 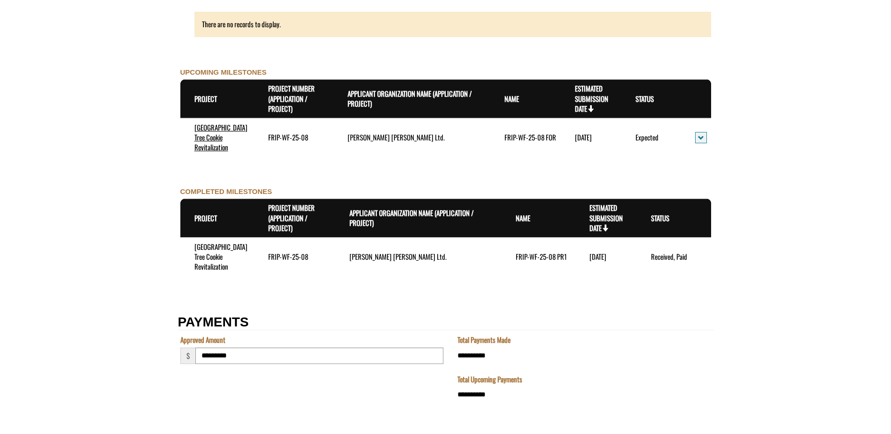 What do you see at coordinates (51, 16) in the screenshot?
I see `span: FRIP Progress Report - Template .docx` at bounding box center [51, 16].